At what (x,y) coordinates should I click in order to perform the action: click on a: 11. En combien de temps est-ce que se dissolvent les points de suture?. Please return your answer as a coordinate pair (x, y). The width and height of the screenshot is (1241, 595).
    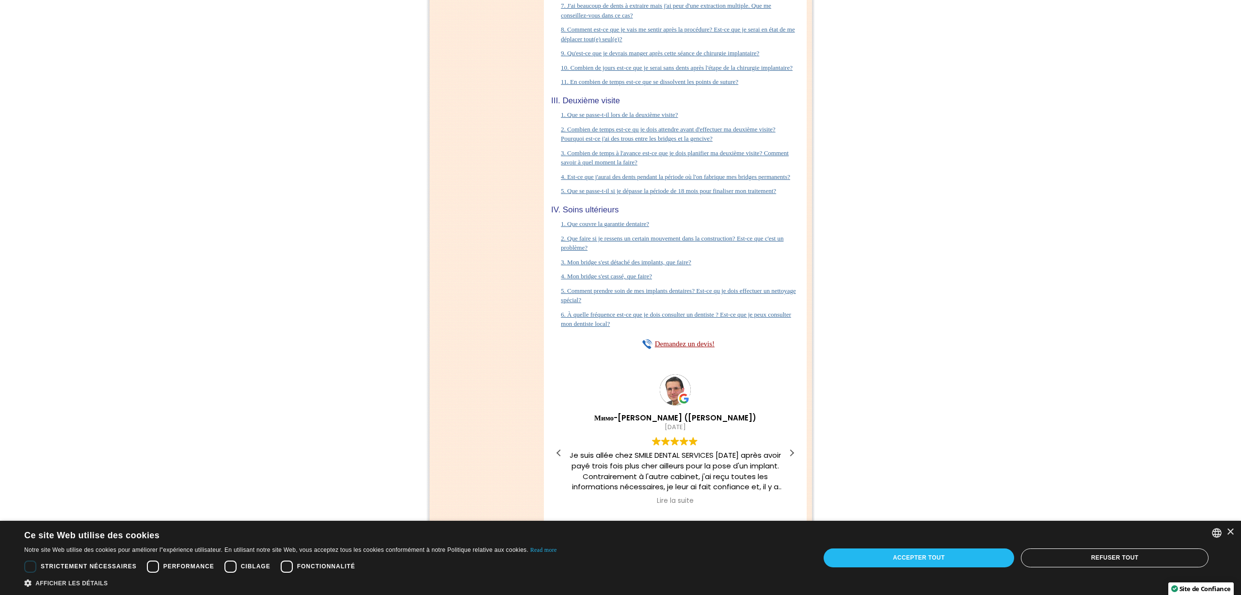
    Looking at the image, I should click on (649, 81).